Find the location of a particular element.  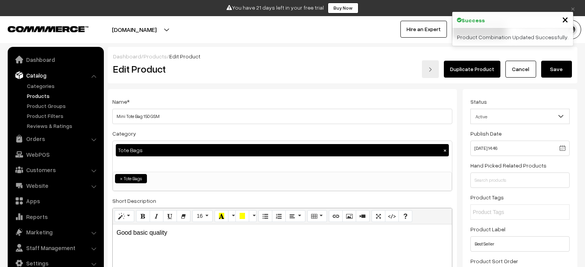

a: Reports is located at coordinates (55, 217).